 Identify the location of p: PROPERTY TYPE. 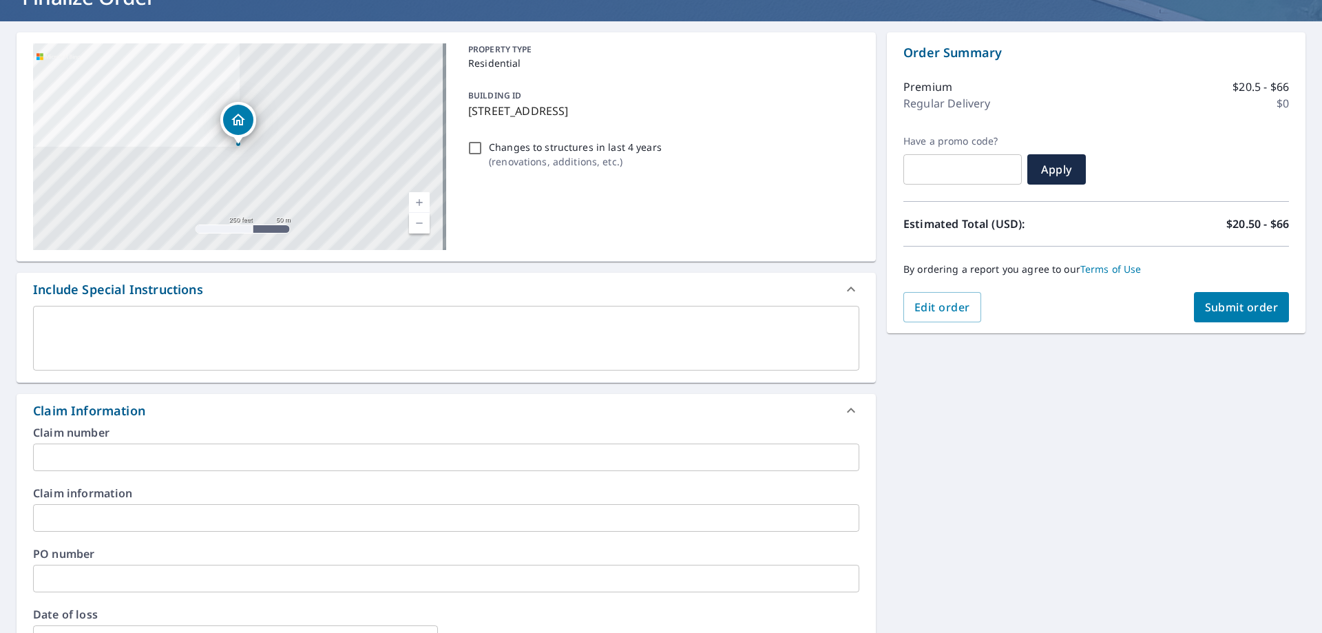
(661, 50).